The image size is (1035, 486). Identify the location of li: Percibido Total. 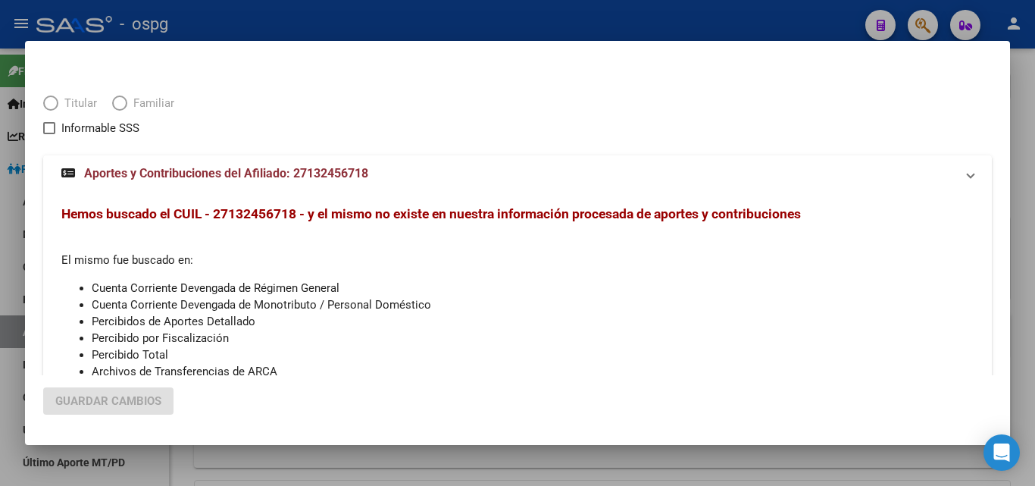
(533, 355).